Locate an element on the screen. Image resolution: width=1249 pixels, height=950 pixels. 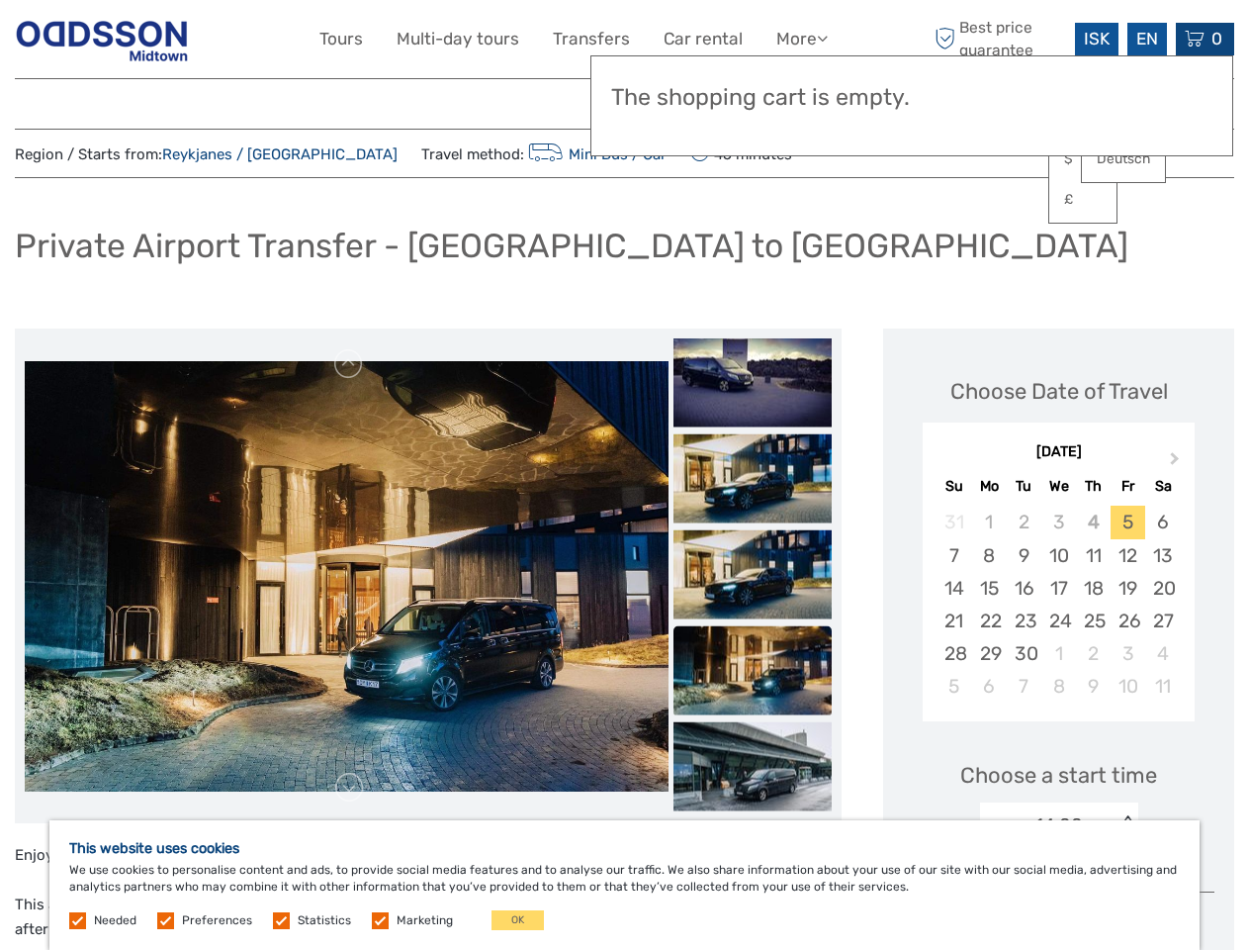
div: Choose Monday, September 22nd, 2025 is located at coordinates (989, 620).